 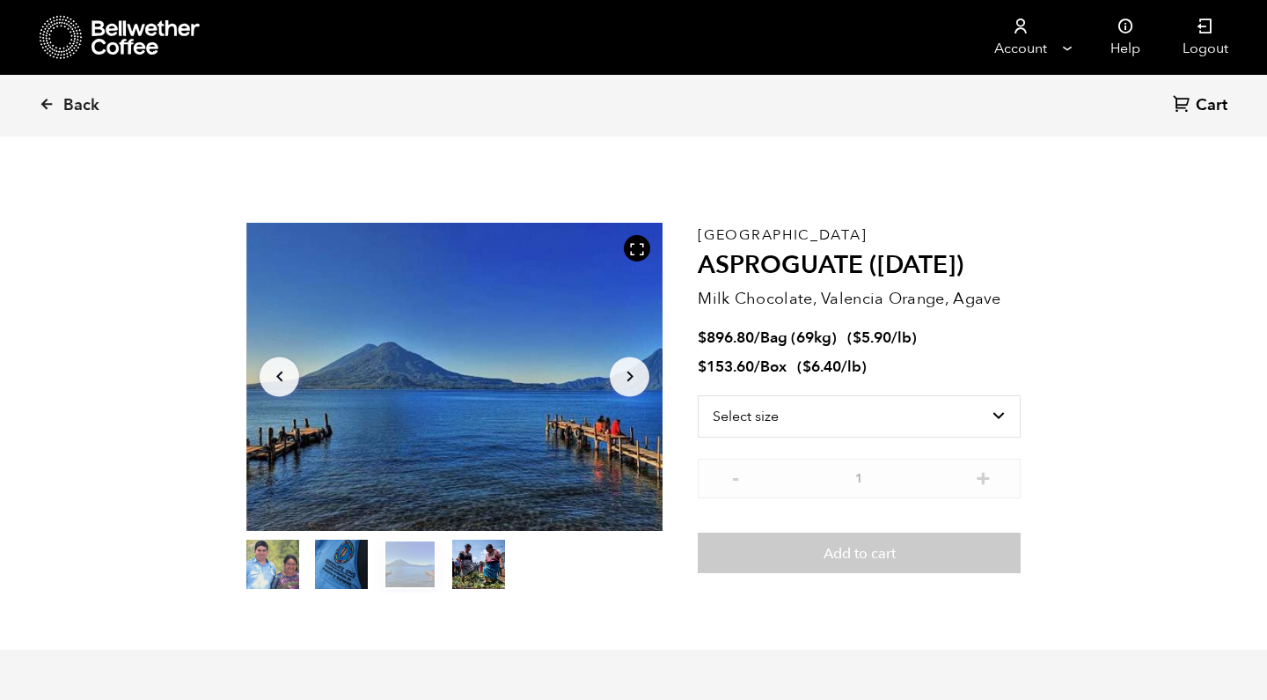 I want to click on span: Back, so click(x=81, y=106).